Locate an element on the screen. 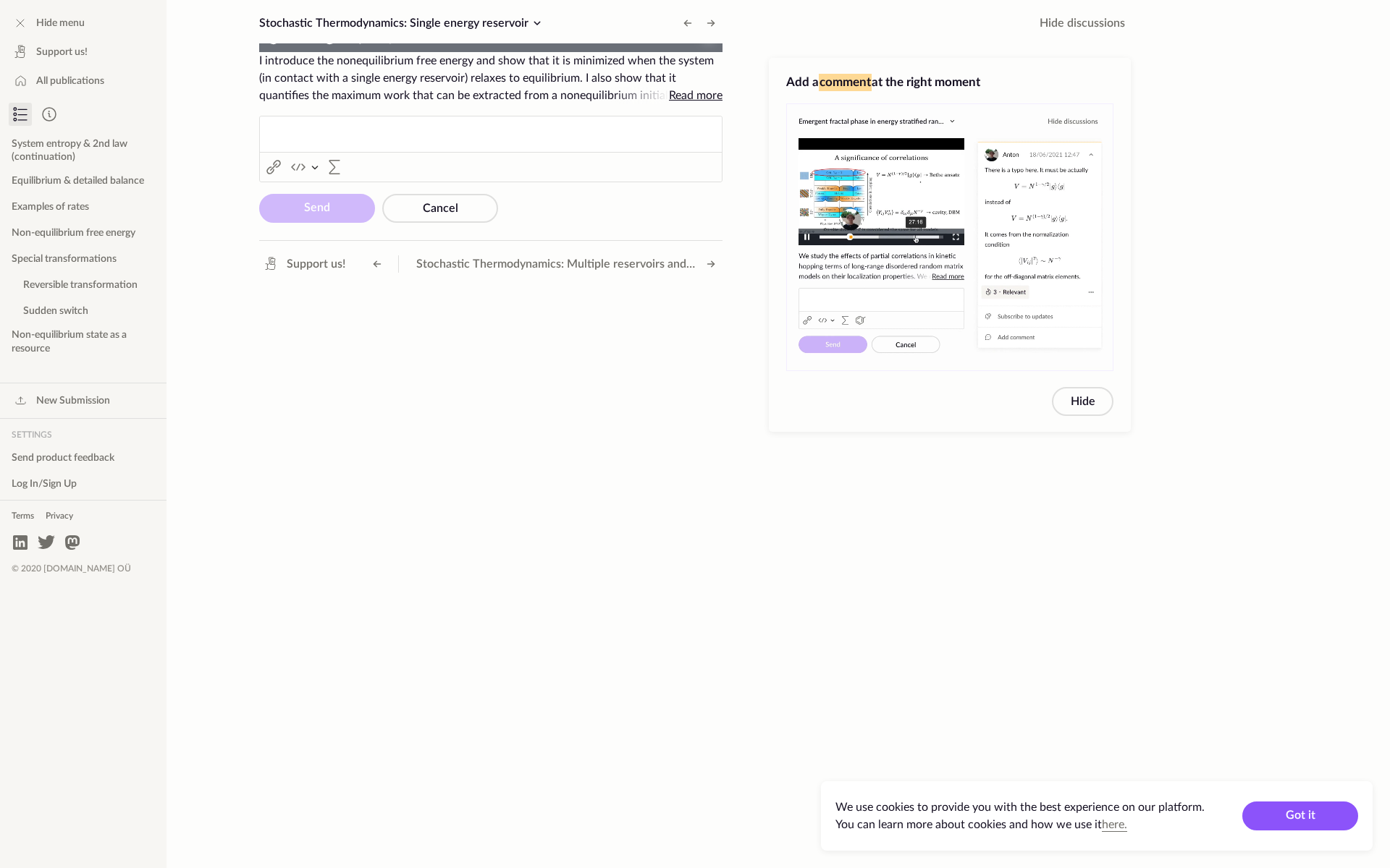  button: Stochastic Thermodynamics: Single energy reservoir is located at coordinates (402, 23).